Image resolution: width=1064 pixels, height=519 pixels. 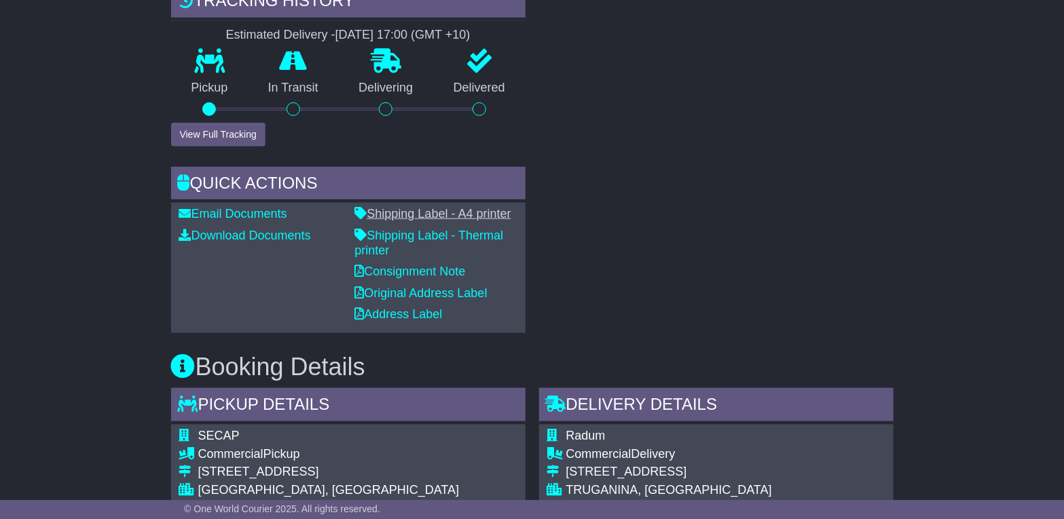 I want to click on a: Email Documents, so click(x=233, y=214).